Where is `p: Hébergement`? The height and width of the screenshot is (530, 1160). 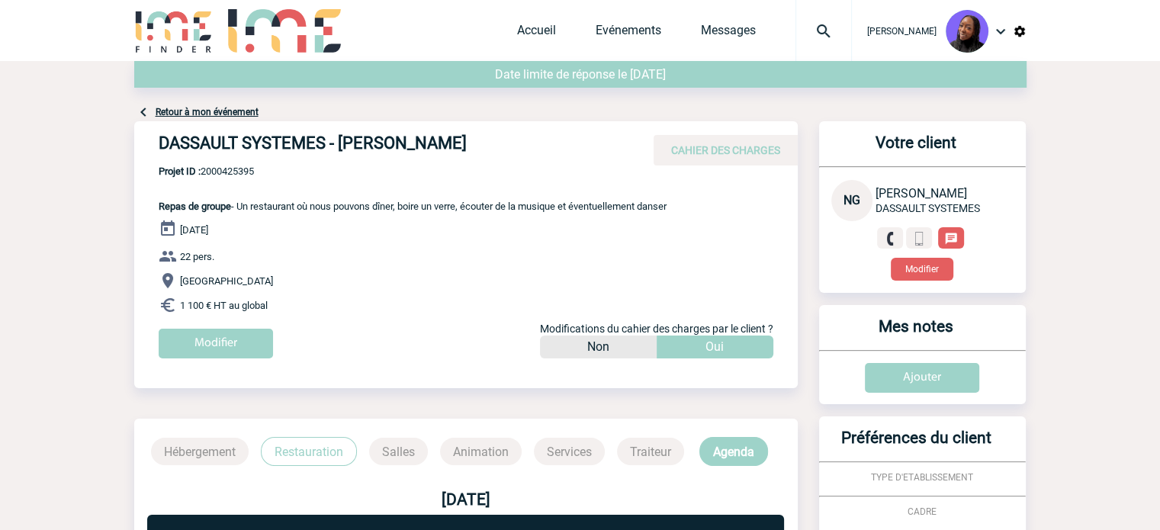 p: Hébergement is located at coordinates (200, 452).